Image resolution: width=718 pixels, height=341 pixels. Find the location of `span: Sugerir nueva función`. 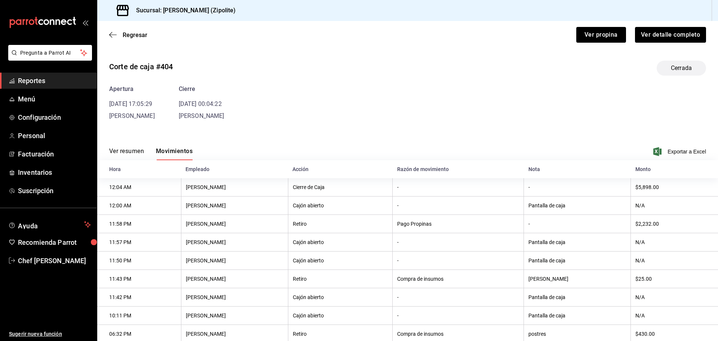

span: Sugerir nueva función is located at coordinates (50, 334).